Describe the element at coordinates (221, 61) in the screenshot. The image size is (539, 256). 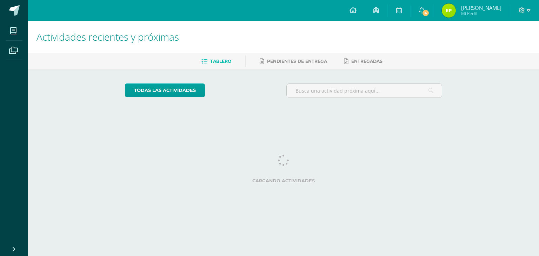
I see `span: Tablero` at that location.